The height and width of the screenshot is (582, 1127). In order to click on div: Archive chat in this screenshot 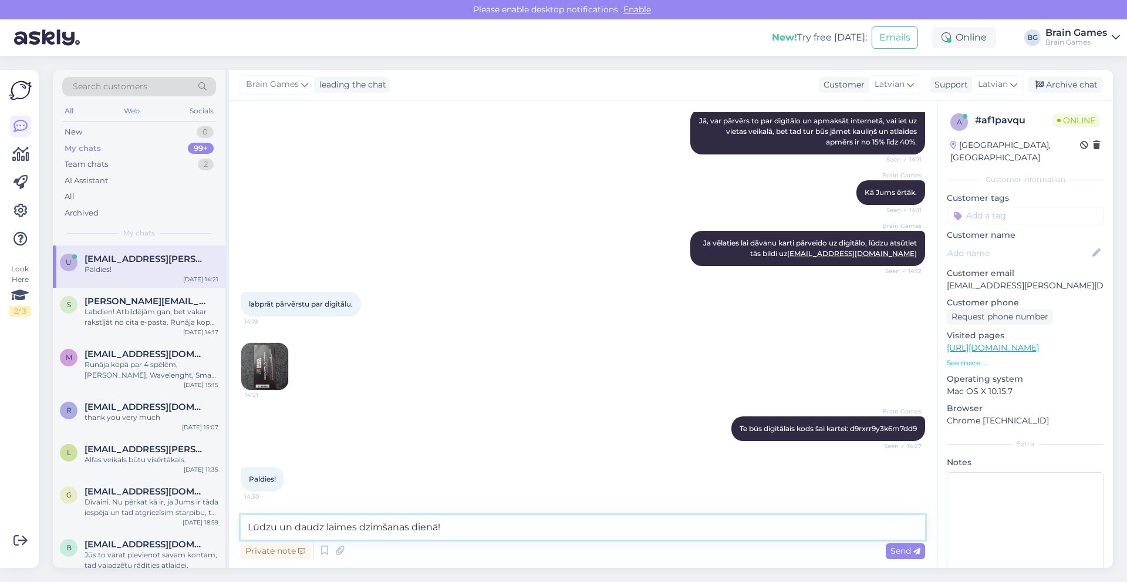, I will do `click(1065, 85)`.